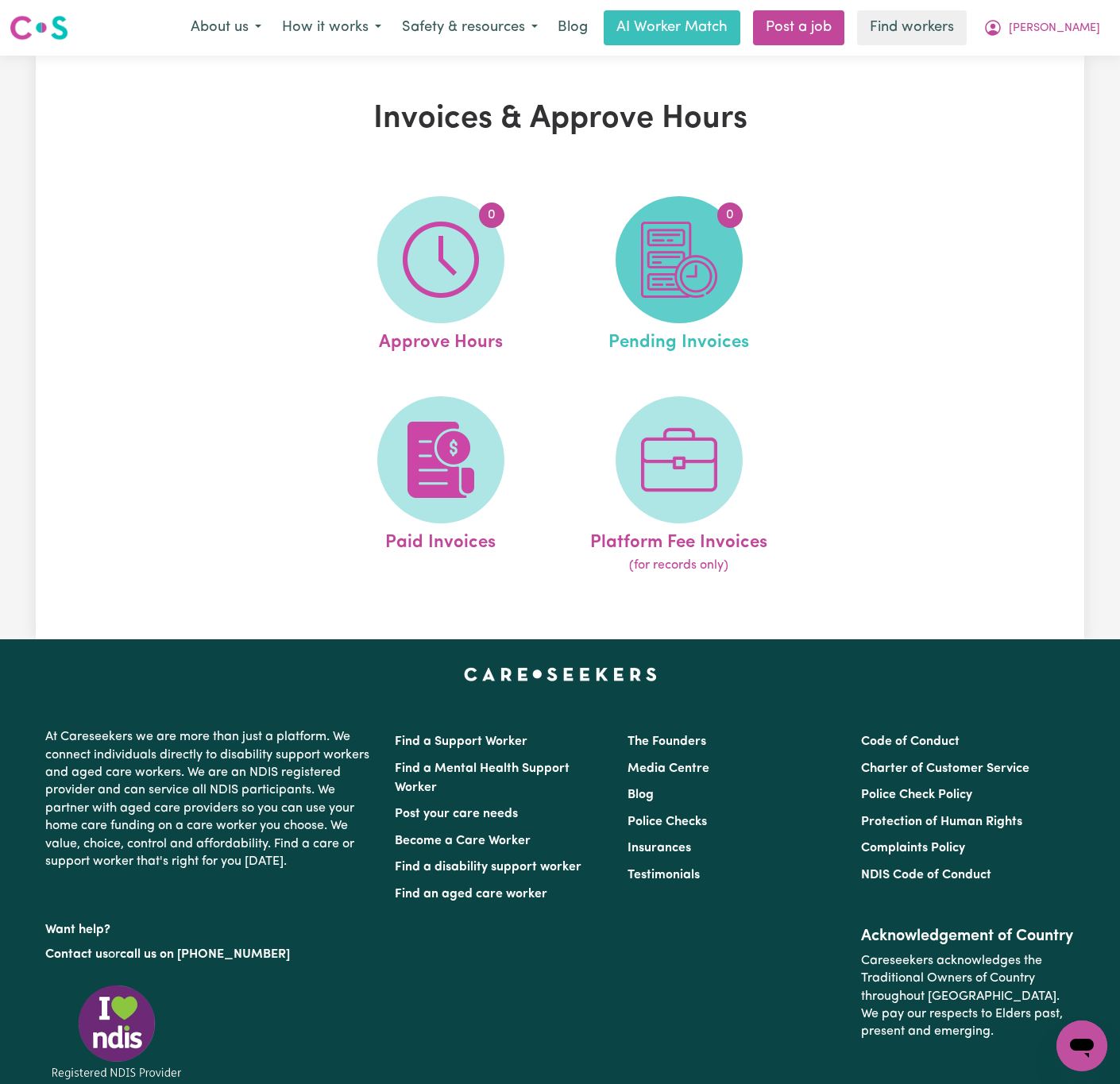 The image size is (1120, 1084). I want to click on a: Code of Conduct, so click(910, 742).